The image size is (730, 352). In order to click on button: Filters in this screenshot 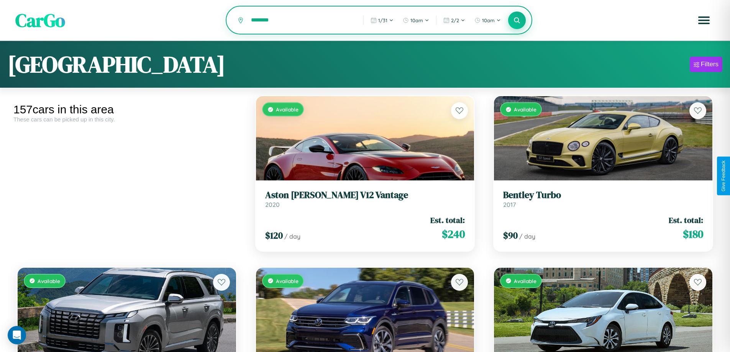, I will do `click(706, 64)`.